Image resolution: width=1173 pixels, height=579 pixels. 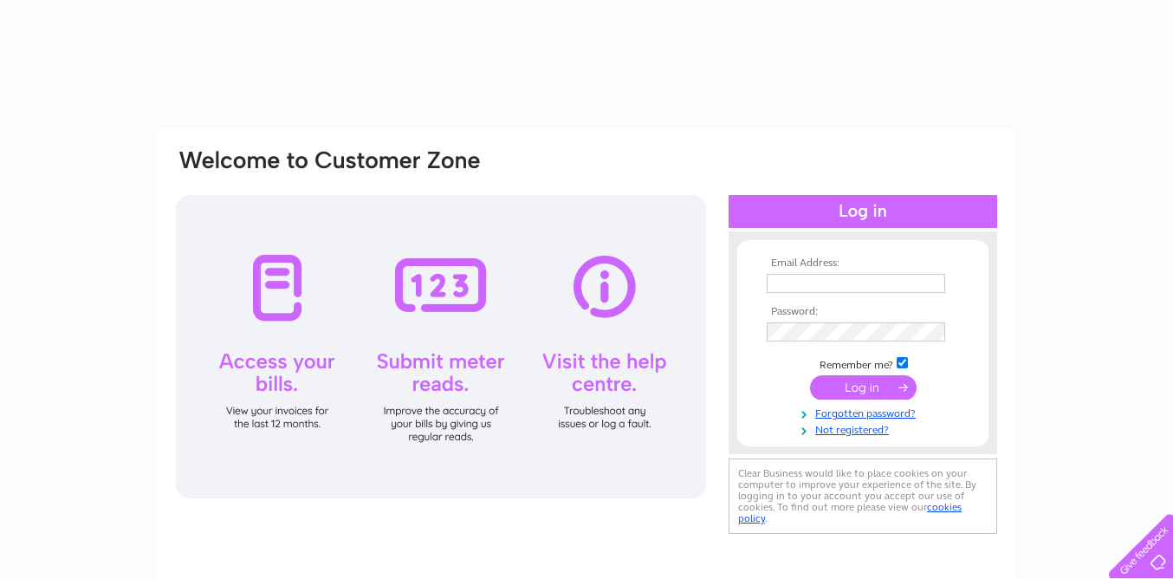 What do you see at coordinates (865, 428) in the screenshot?
I see `a: Not registered?` at bounding box center [865, 428].